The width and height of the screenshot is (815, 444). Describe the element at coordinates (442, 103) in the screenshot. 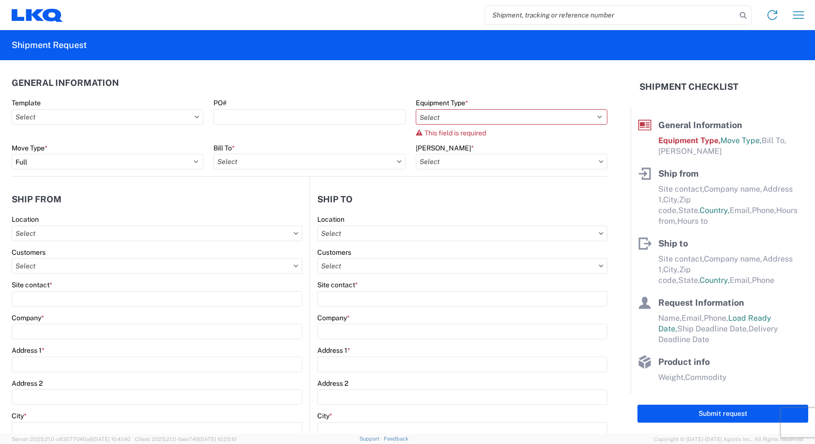

I see `label: Equipment Type` at that location.